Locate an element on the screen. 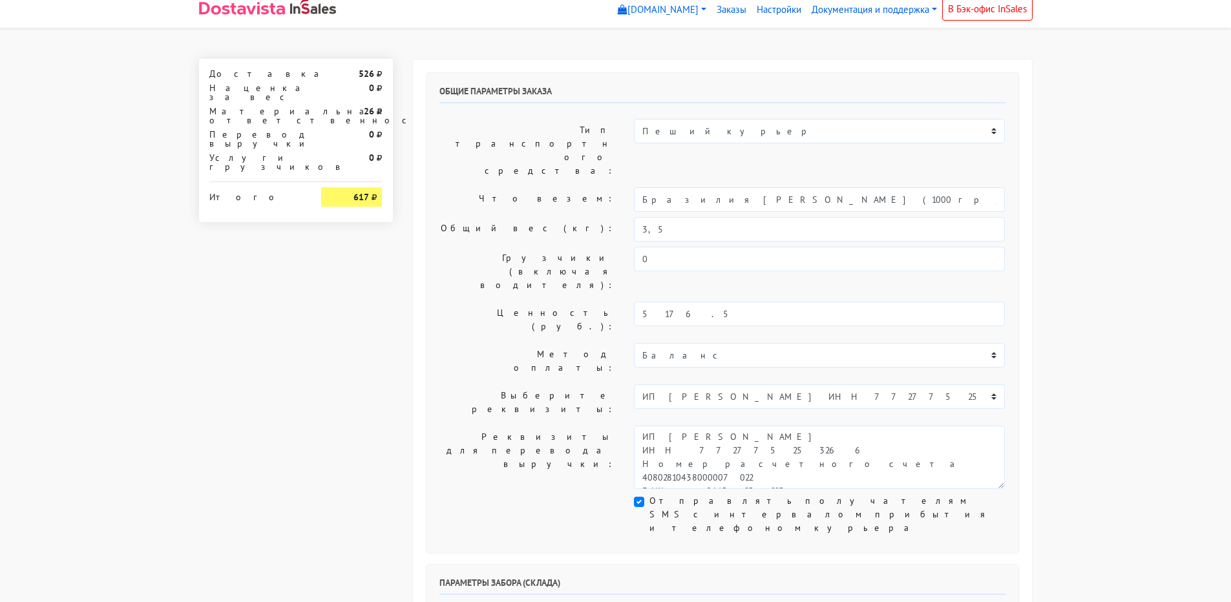  label: Тип транспортного средства: is located at coordinates (527, 151).